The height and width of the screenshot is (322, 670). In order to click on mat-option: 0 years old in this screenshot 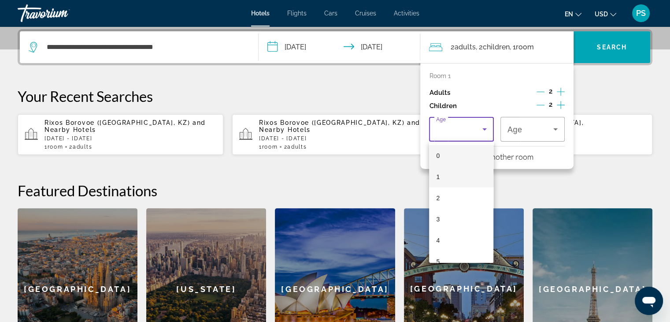, I will do `click(461, 156)`.